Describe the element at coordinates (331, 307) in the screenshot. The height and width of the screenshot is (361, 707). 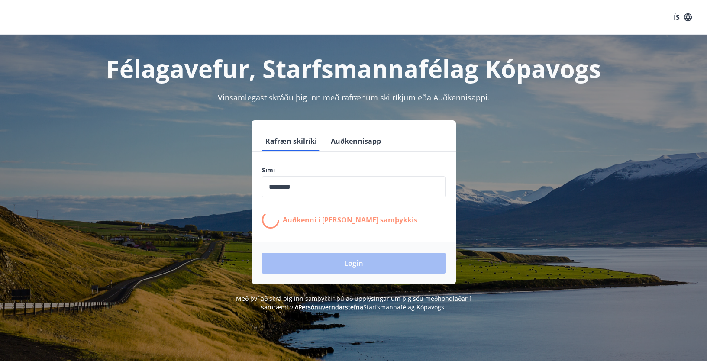
I see `a: Persónuverndarstefna` at that location.